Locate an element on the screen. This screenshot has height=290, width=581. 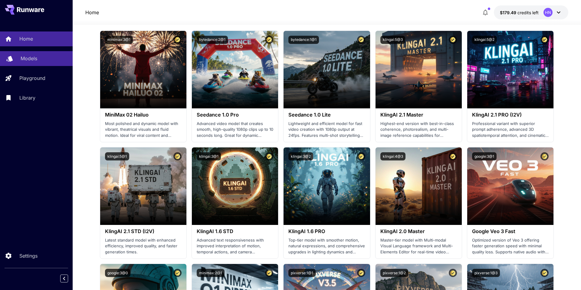
p: Professional variant with superior prompt adherence, advanced 3D spatiotemporal attention, and ci... is located at coordinates (510, 130).